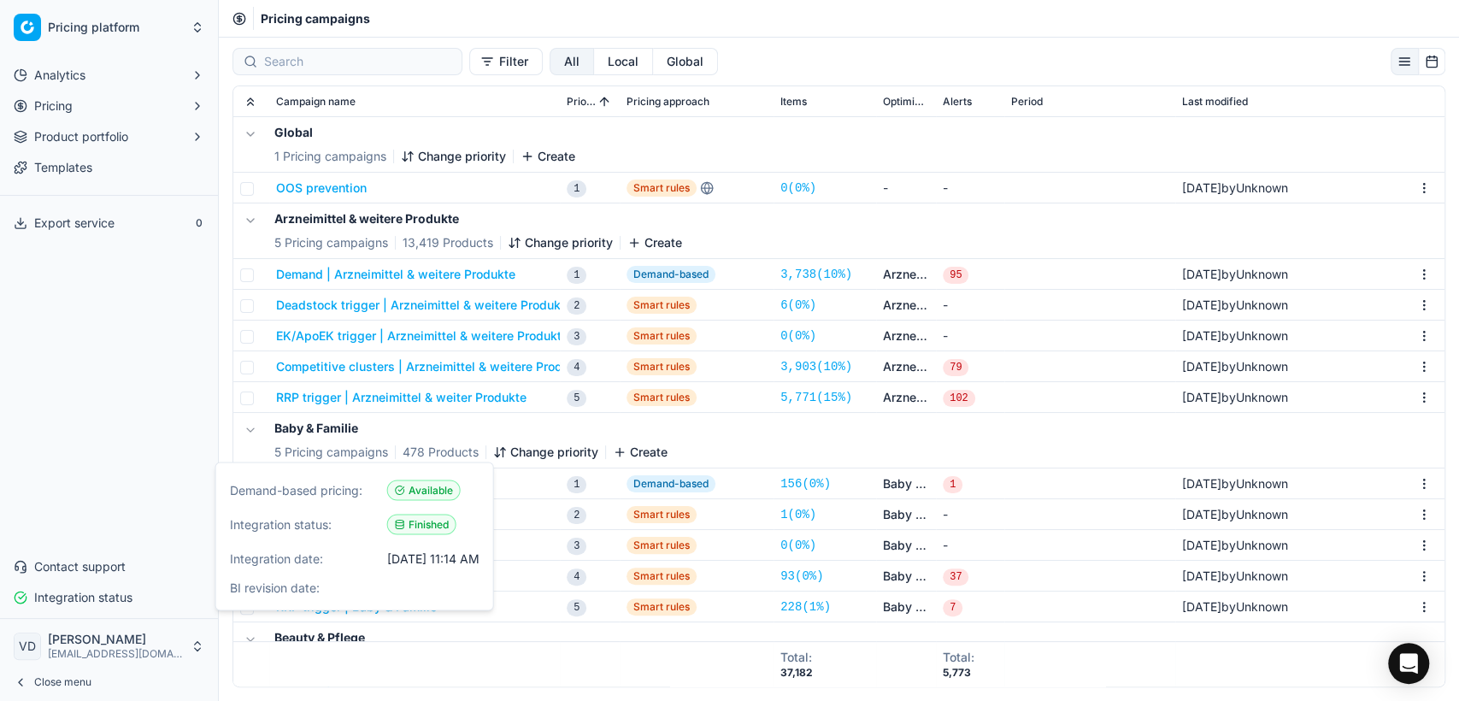 This screenshot has width=1459, height=701. What do you see at coordinates (816, 397) in the screenshot?
I see `a: 5,771(15%)` at bounding box center [816, 397].